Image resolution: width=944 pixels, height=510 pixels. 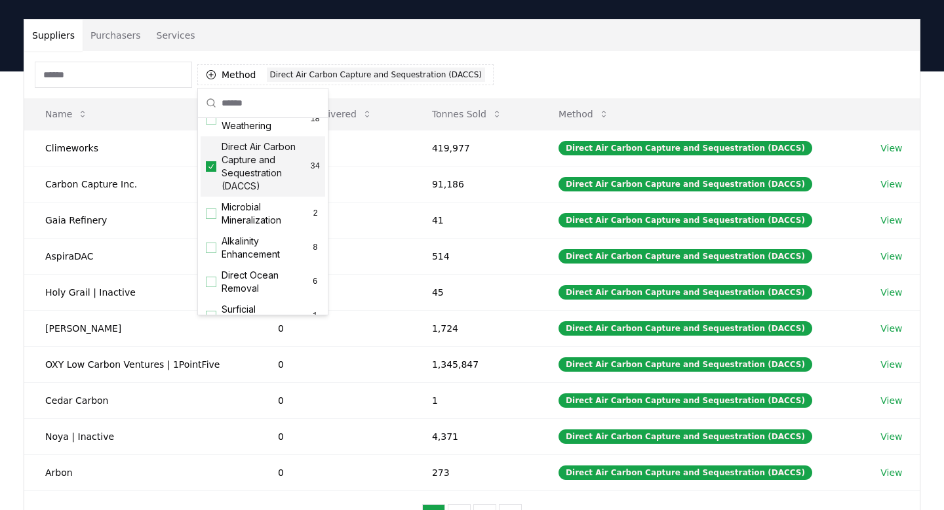 I want to click on td: 1,345,847, so click(x=474, y=364).